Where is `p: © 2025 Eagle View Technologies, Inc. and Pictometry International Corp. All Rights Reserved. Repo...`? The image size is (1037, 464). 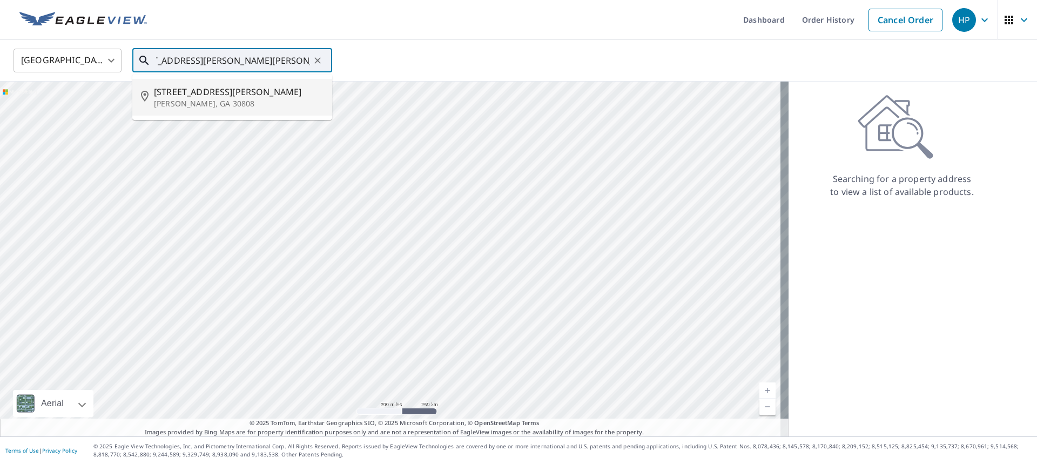 p: © 2025 Eagle View Technologies, Inc. and Pictometry International Corp. All Rights Reserved. Repo... is located at coordinates (562, 451).